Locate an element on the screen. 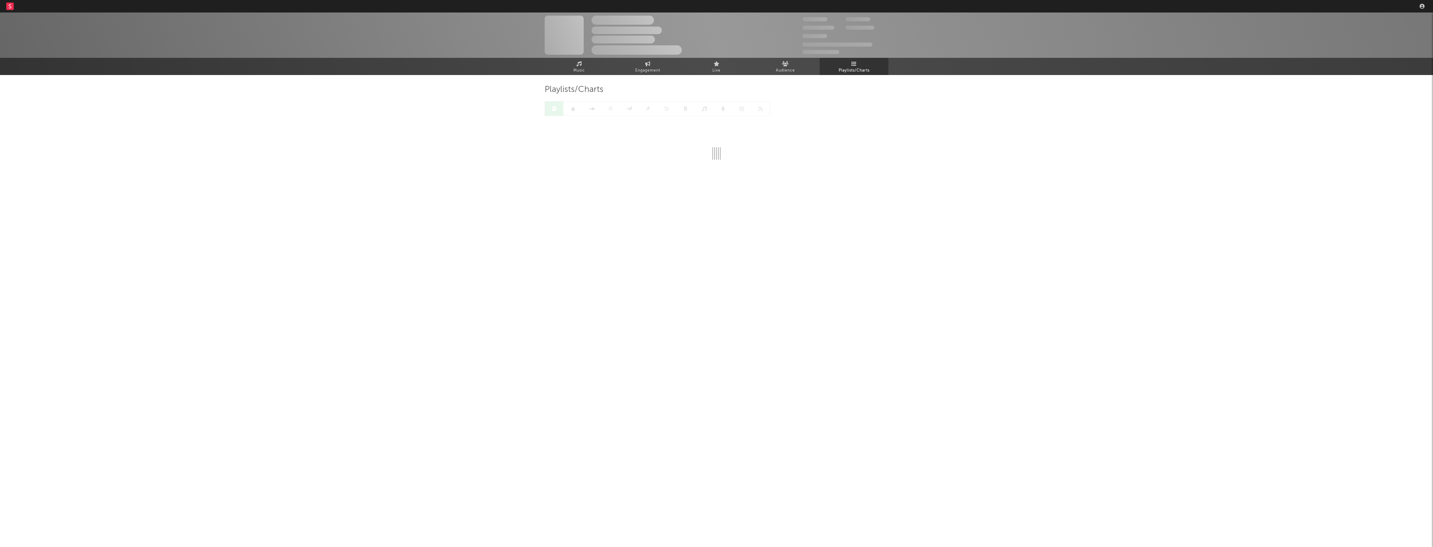 This screenshot has width=1433, height=547. span: 50,000,000 Monthly Listeners is located at coordinates (838, 44).